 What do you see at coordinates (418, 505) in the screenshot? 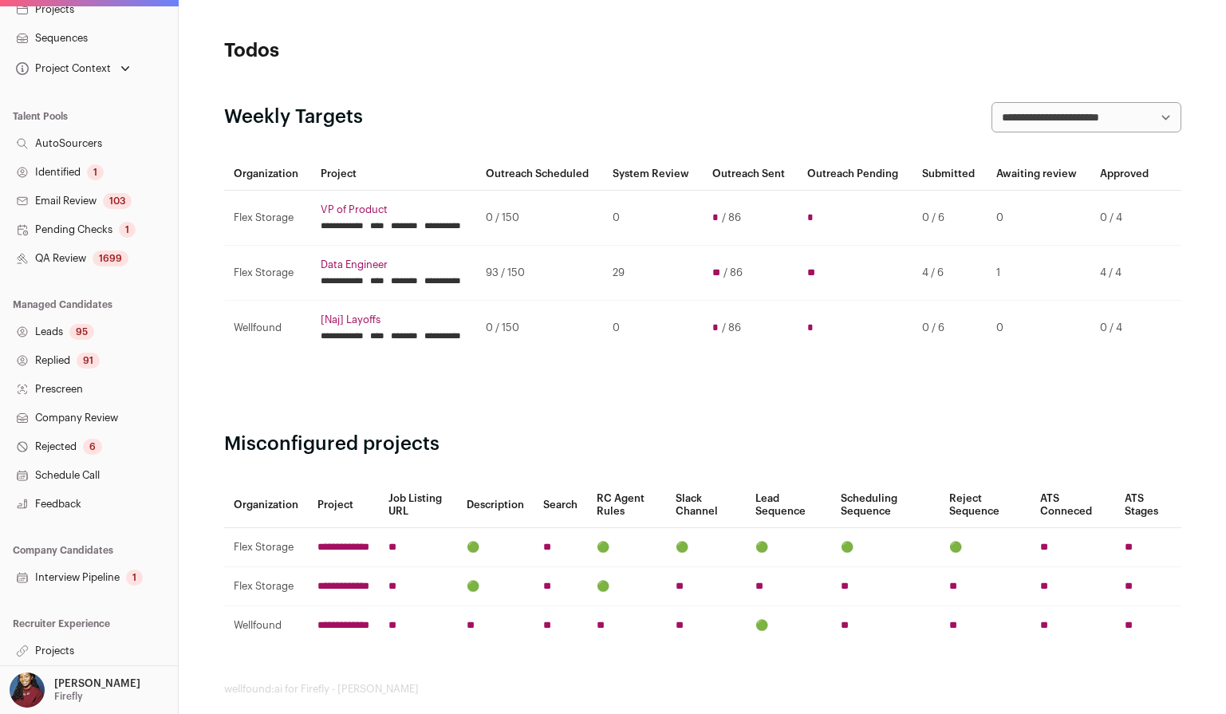
I see `th: Job Listing URL` at bounding box center [418, 505].